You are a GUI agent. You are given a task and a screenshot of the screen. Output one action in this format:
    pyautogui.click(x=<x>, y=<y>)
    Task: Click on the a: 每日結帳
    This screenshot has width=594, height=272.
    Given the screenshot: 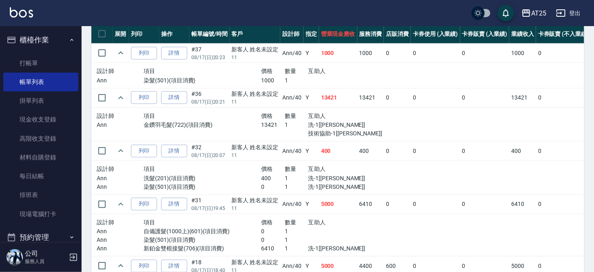 What is the action you would take?
    pyautogui.click(x=41, y=176)
    